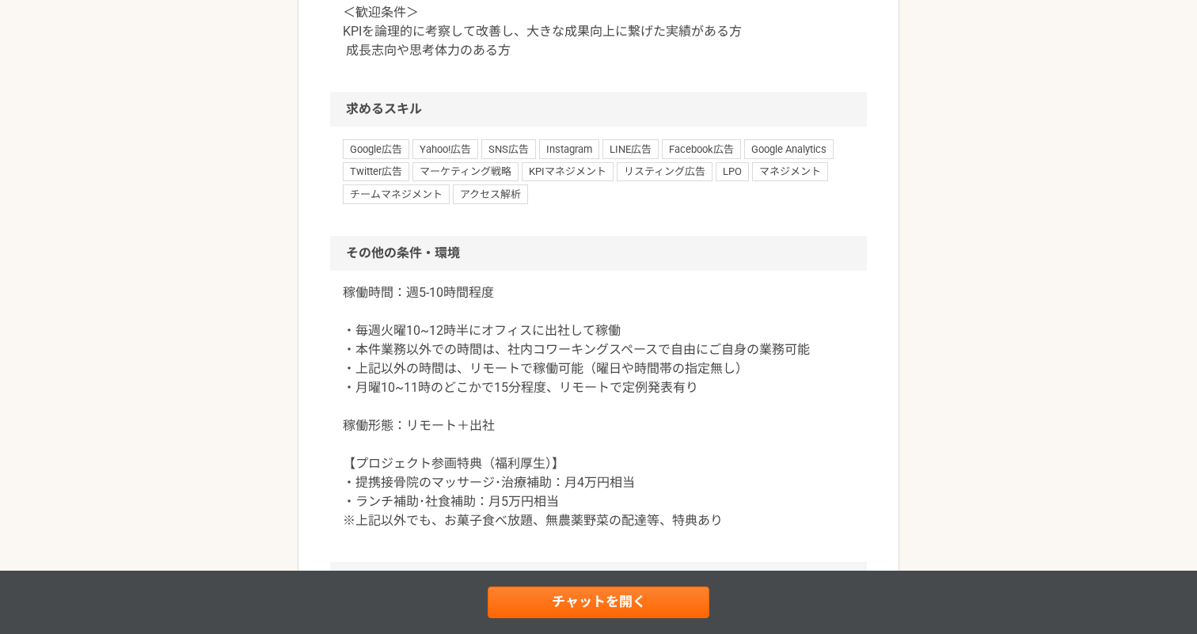  I want to click on span: マーケティング戦略, so click(465, 172).